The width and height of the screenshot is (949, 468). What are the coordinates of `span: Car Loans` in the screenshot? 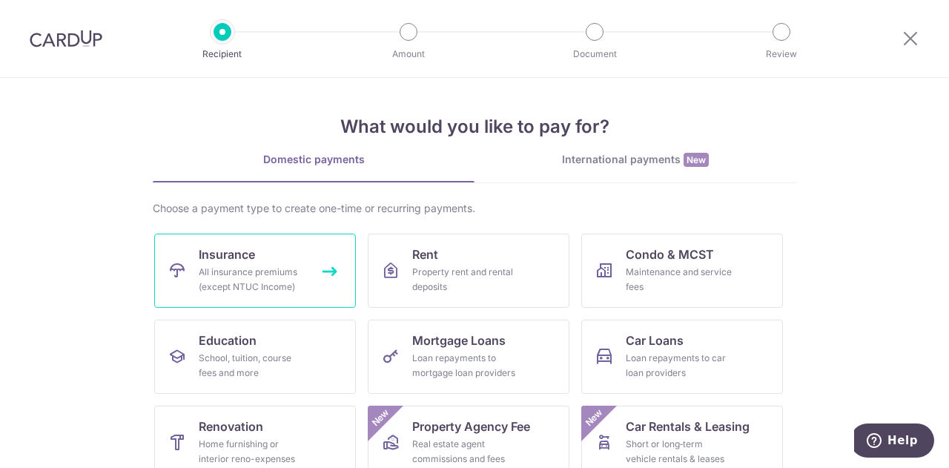 It's located at (655, 340).